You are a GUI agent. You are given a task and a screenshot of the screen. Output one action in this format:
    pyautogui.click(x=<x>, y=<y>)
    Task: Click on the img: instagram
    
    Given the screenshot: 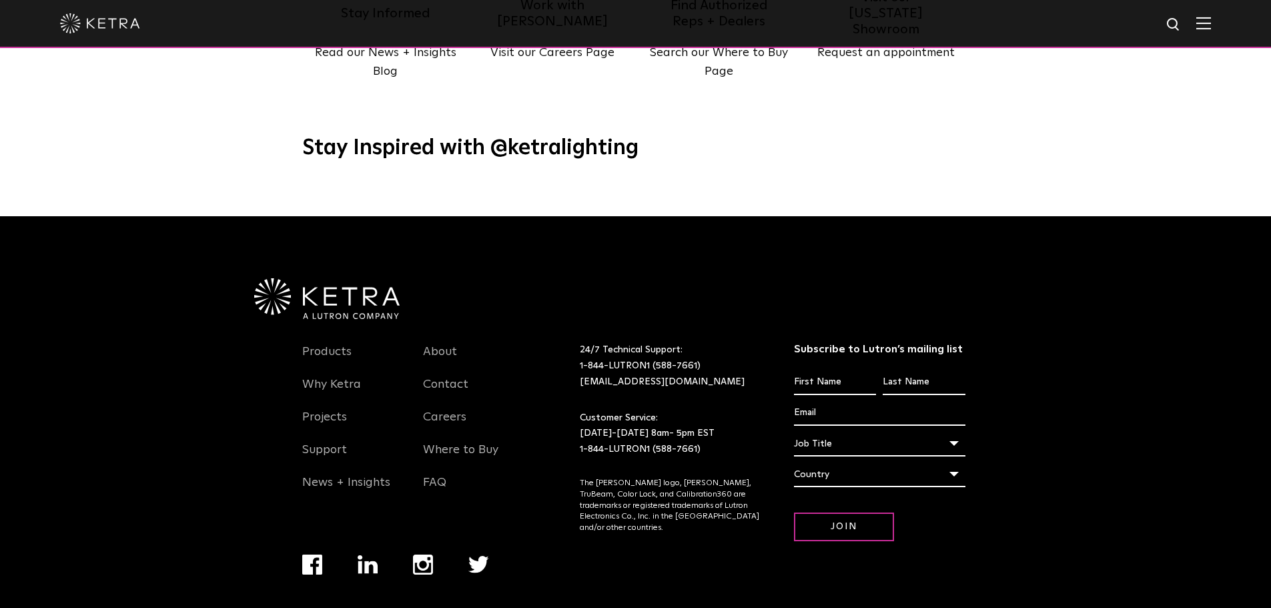 What is the action you would take?
    pyautogui.click(x=423, y=564)
    